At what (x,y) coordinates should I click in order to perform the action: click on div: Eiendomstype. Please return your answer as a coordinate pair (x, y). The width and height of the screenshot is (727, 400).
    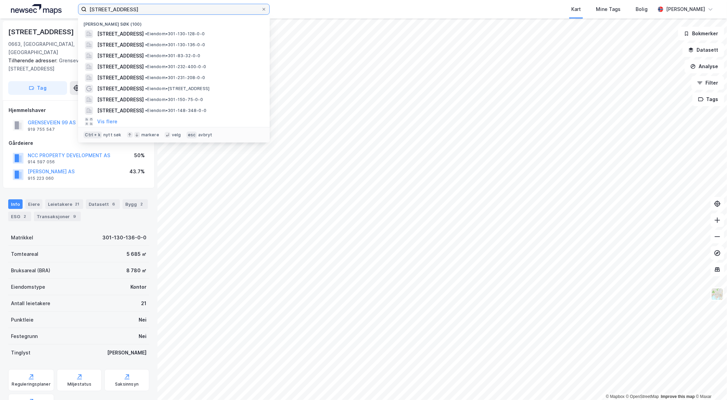
    Looking at the image, I should click on (28, 287).